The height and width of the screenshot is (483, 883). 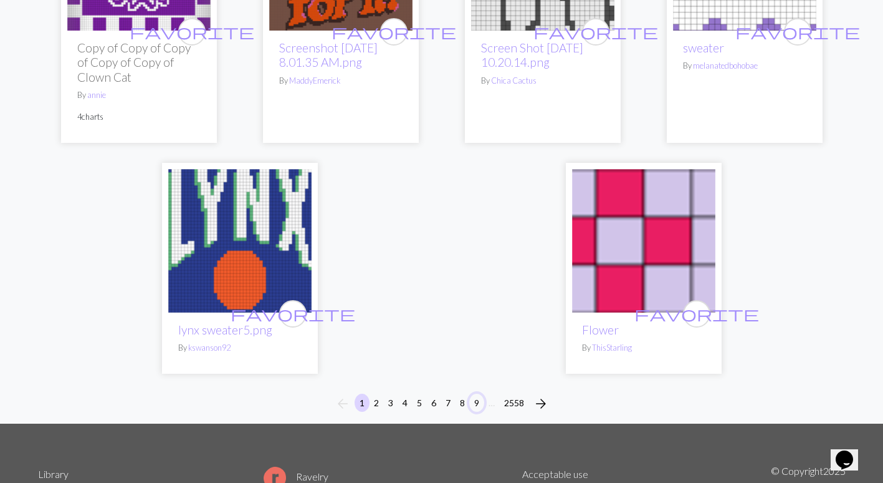 What do you see at coordinates (612, 347) in the screenshot?
I see `a: ThisStarling` at bounding box center [612, 347].